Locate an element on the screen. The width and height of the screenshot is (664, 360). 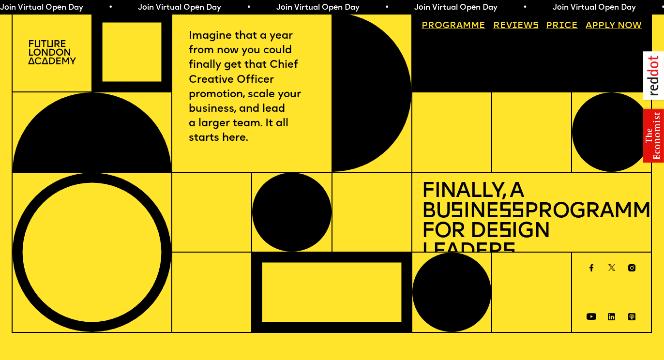
a: Price is located at coordinates (562, 26).